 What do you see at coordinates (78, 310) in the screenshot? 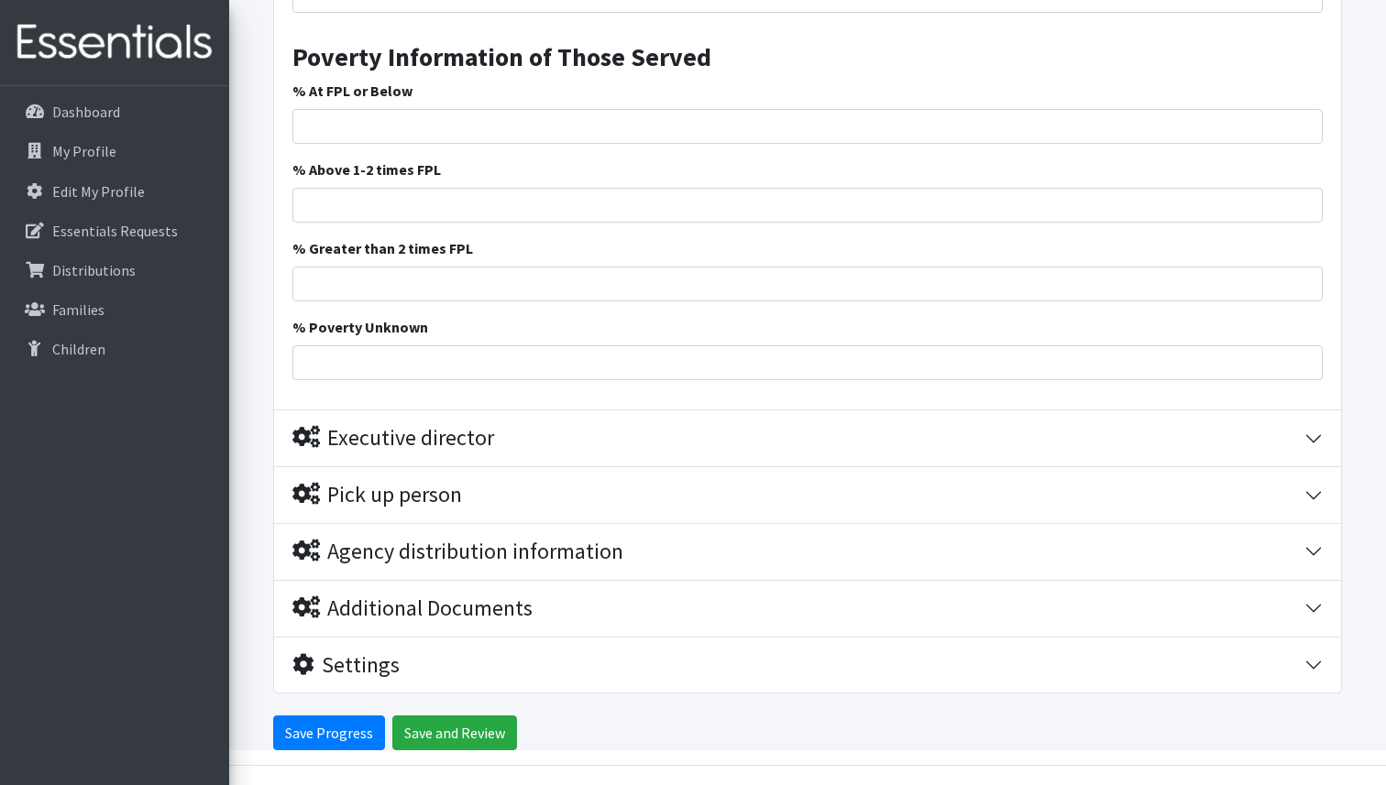
I see `p: Families` at bounding box center [78, 310].